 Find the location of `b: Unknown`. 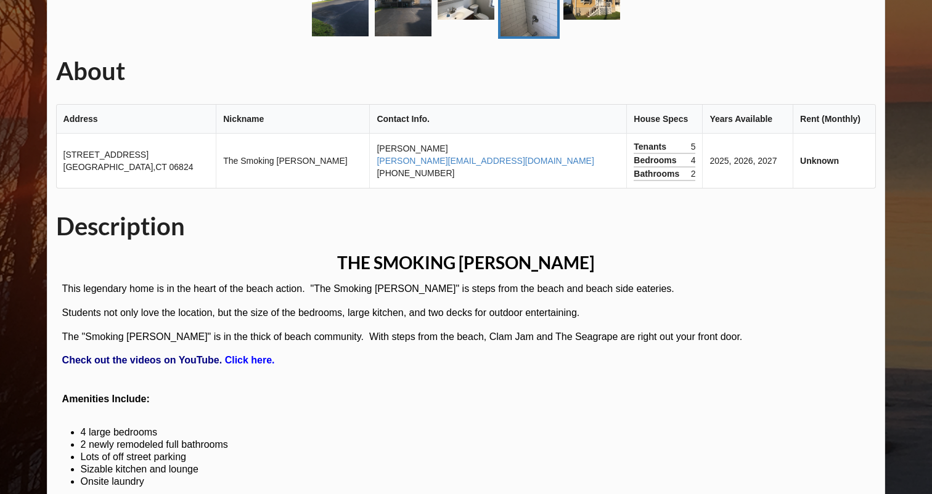

b: Unknown is located at coordinates (819, 161).